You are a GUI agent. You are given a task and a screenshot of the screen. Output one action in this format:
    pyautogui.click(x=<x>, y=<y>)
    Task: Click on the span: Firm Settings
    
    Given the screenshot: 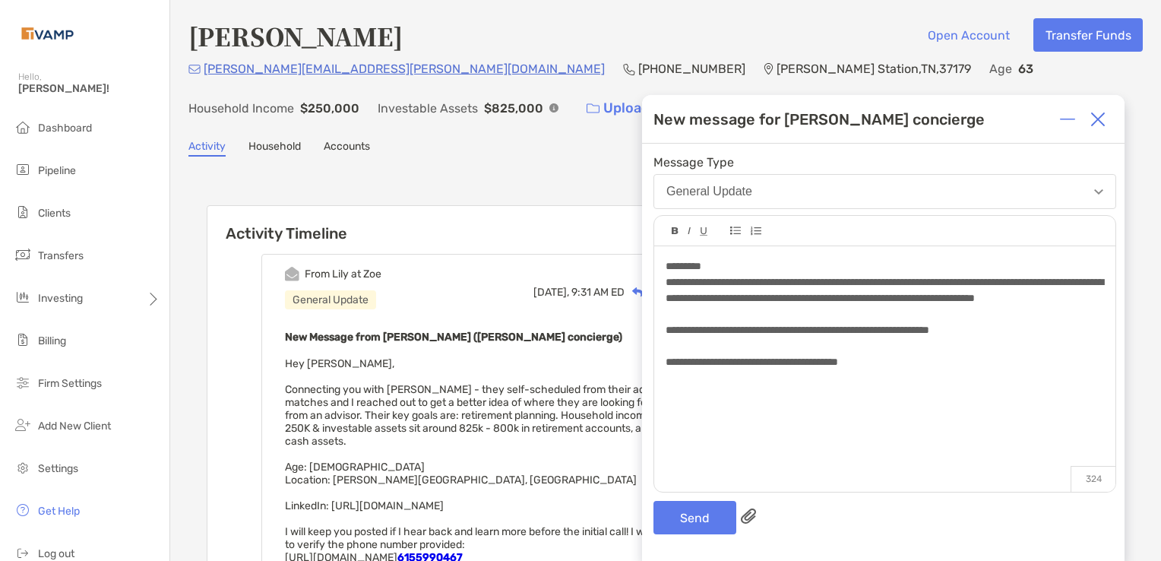 What is the action you would take?
    pyautogui.click(x=70, y=383)
    